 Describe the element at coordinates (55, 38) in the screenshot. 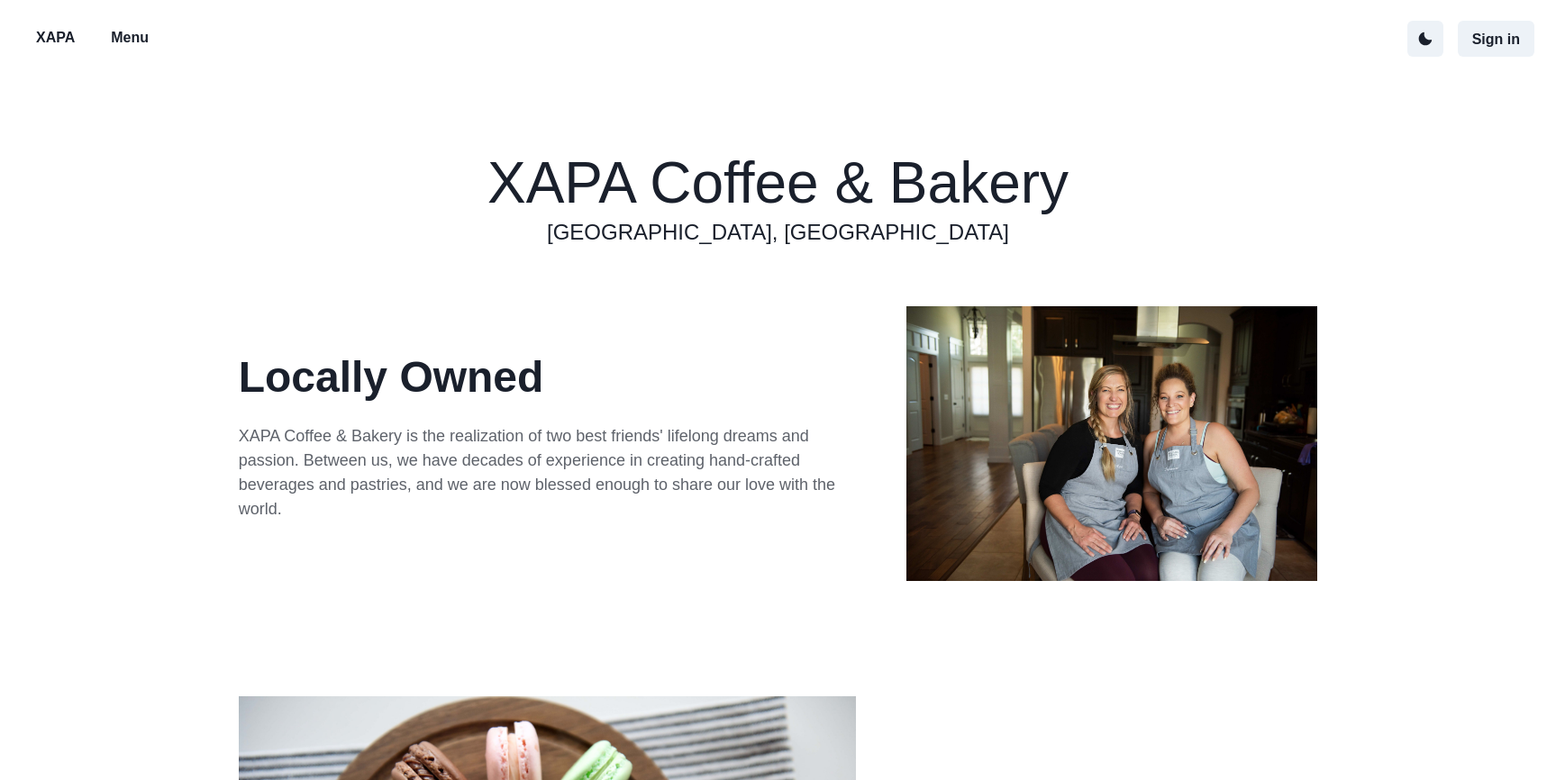

I see `p: XAPA` at that location.